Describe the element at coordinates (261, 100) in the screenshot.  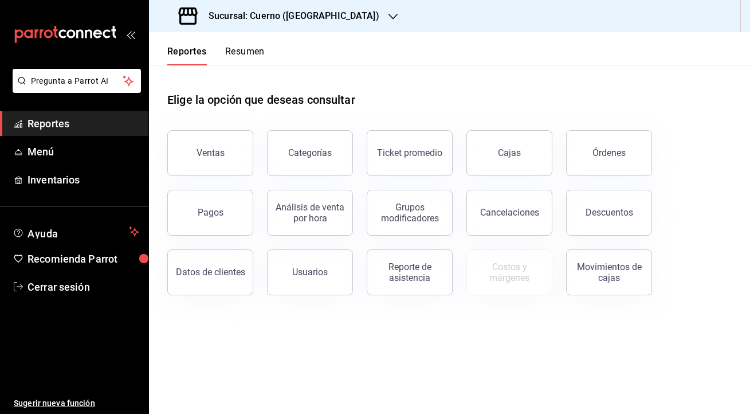
I see `h1: Elige la opción que deseas consultar` at that location.